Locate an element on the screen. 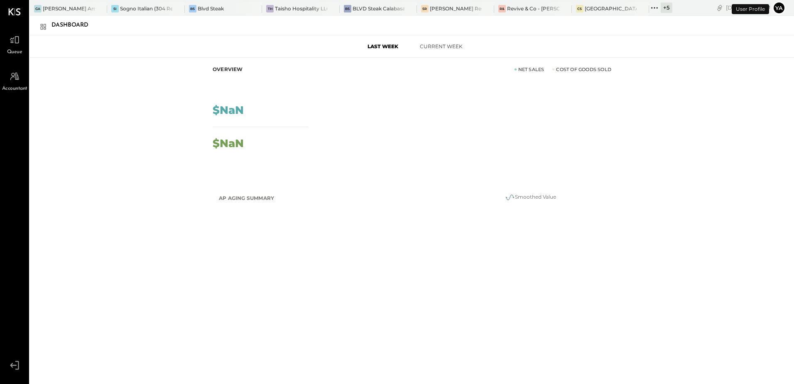 The width and height of the screenshot is (794, 384). div: + 5 is located at coordinates (667, 7).